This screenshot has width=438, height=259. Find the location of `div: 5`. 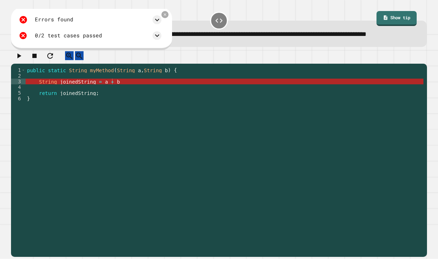

div: 5 is located at coordinates (18, 93).